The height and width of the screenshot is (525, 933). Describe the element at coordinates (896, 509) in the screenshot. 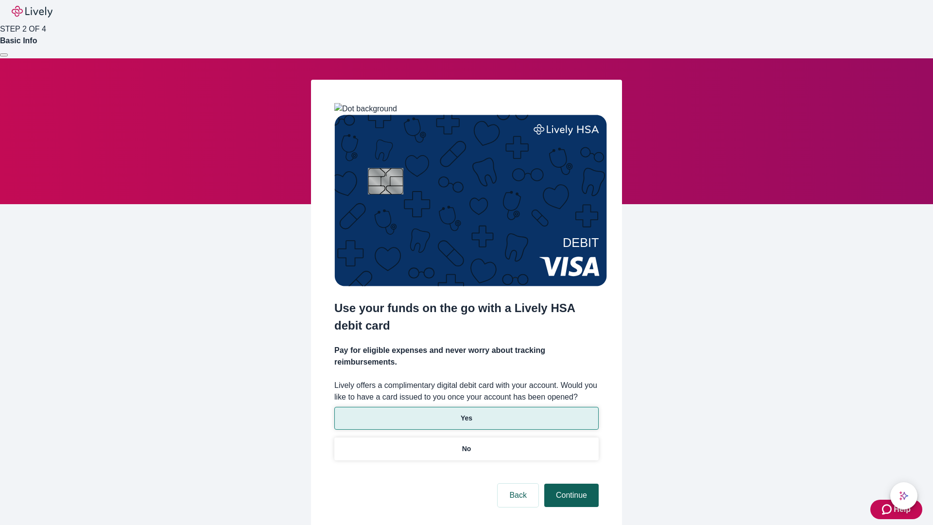

I see `button: Zendesk support iconHelp` at that location.